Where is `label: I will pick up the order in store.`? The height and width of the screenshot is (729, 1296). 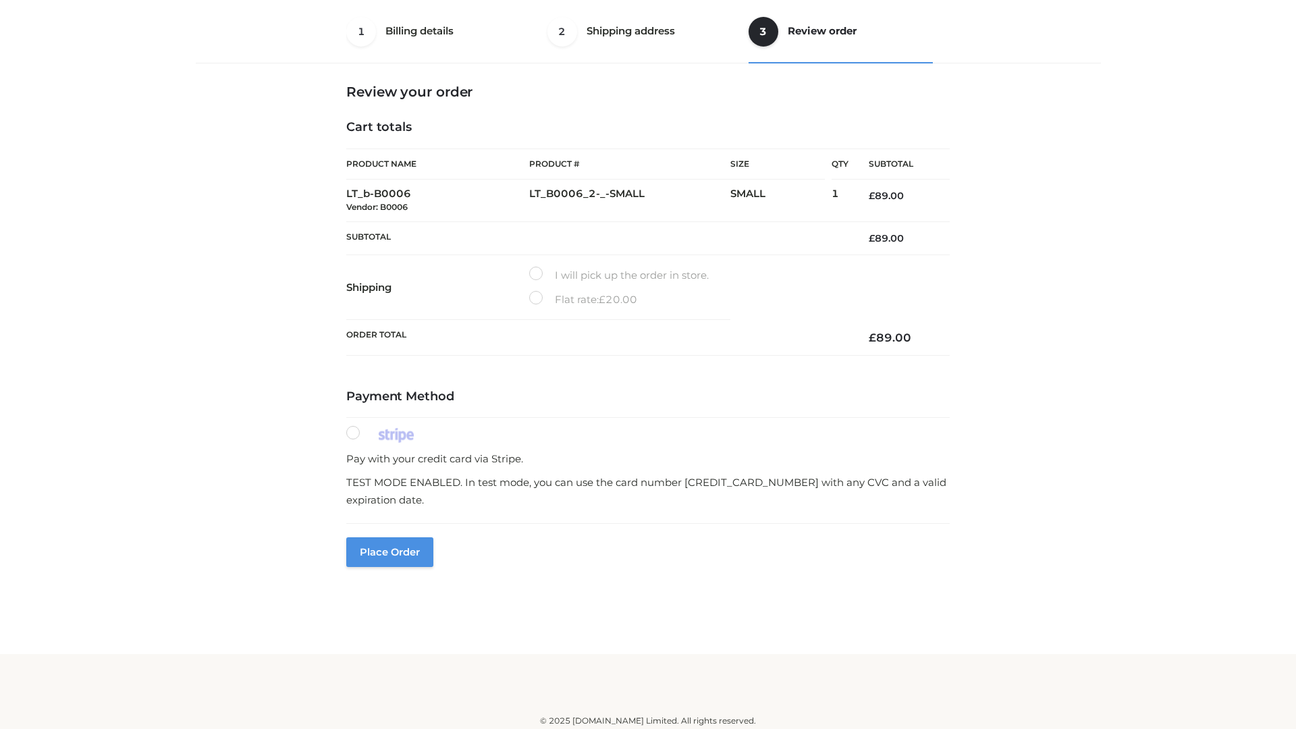 label: I will pick up the order in store. is located at coordinates (619, 275).